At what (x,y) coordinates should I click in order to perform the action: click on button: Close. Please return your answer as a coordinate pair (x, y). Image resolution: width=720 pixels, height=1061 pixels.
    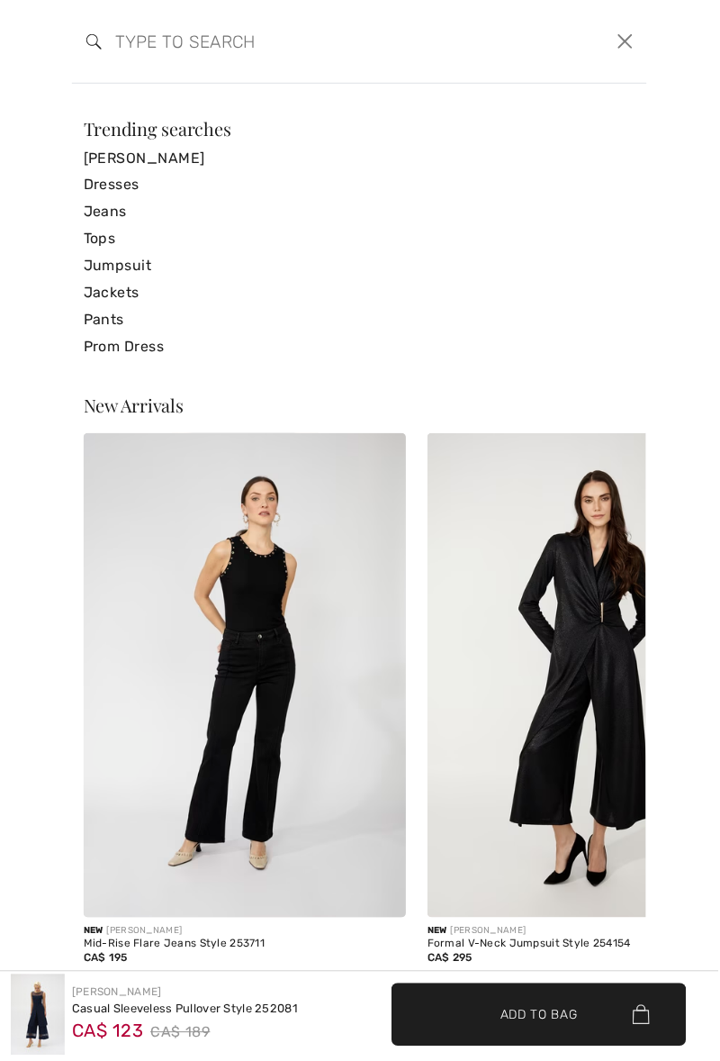
    Looking at the image, I should click on (627, 41).